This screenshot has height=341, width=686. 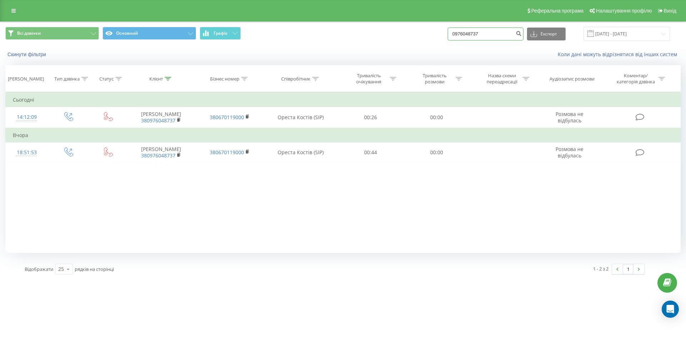 I want to click on div: Клієнт, so click(x=156, y=79).